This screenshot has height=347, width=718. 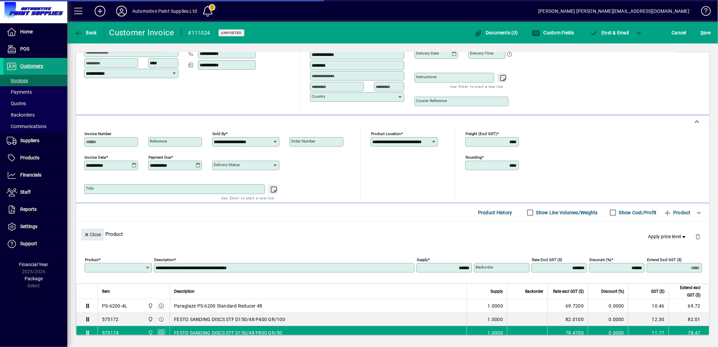 What do you see at coordinates (31, 175) in the screenshot?
I see `span: Financials` at bounding box center [31, 175].